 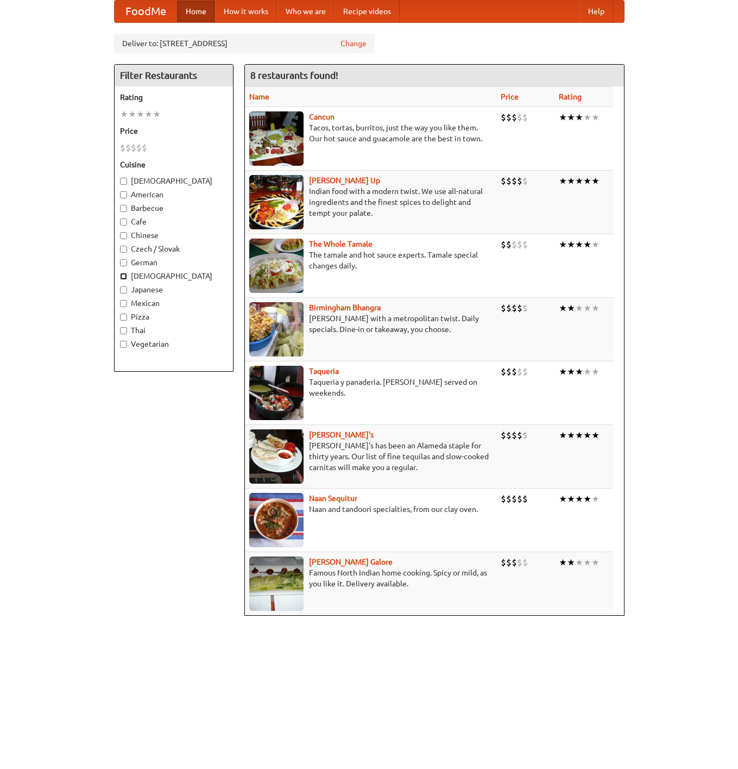 What do you see at coordinates (276, 456) in the screenshot?
I see `img: pedros.jpg` at bounding box center [276, 456].